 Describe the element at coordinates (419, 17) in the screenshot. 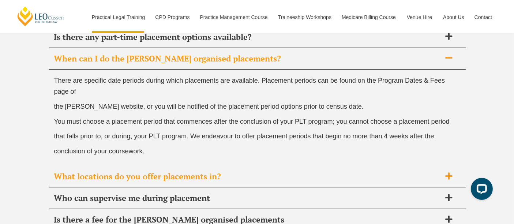

I see `a: Venue Hire` at that location.